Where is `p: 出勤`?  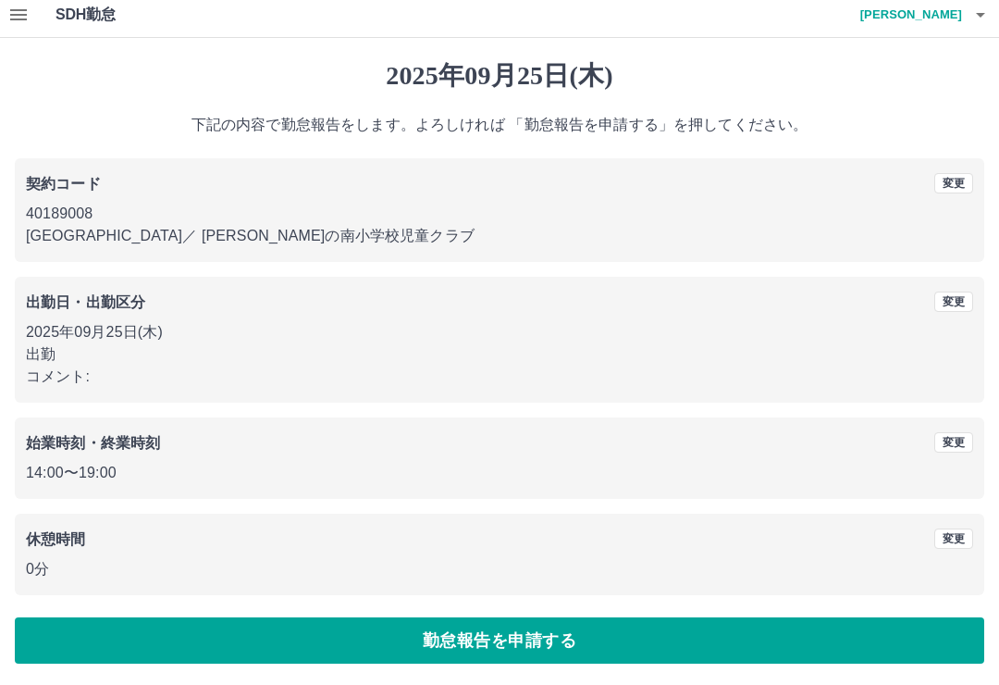 p: 出勤 is located at coordinates (500, 354).